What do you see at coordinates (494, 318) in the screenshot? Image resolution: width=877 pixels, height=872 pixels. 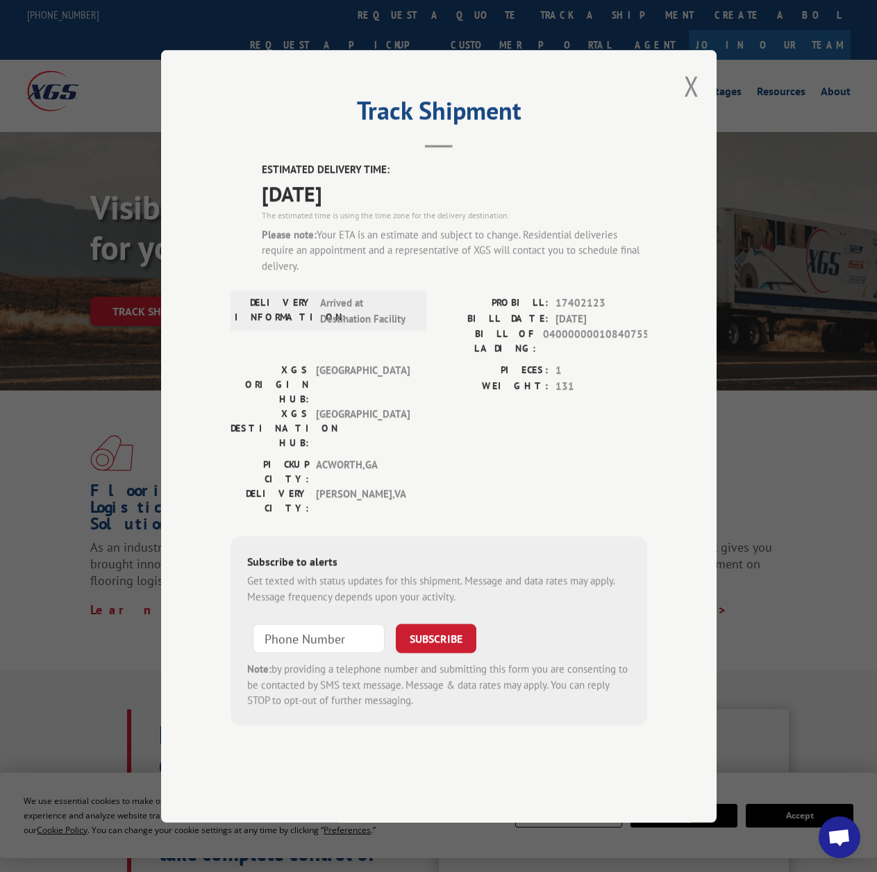 I see `label: BILL DATE:` at bounding box center [494, 318].